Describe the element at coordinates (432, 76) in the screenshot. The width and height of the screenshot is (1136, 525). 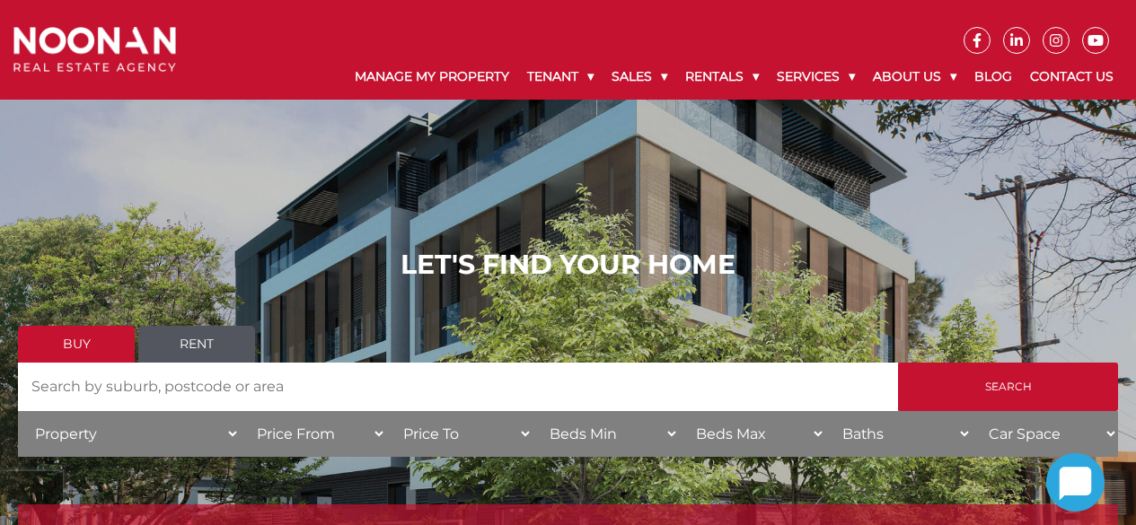
I see `a: Manage My Property` at that location.